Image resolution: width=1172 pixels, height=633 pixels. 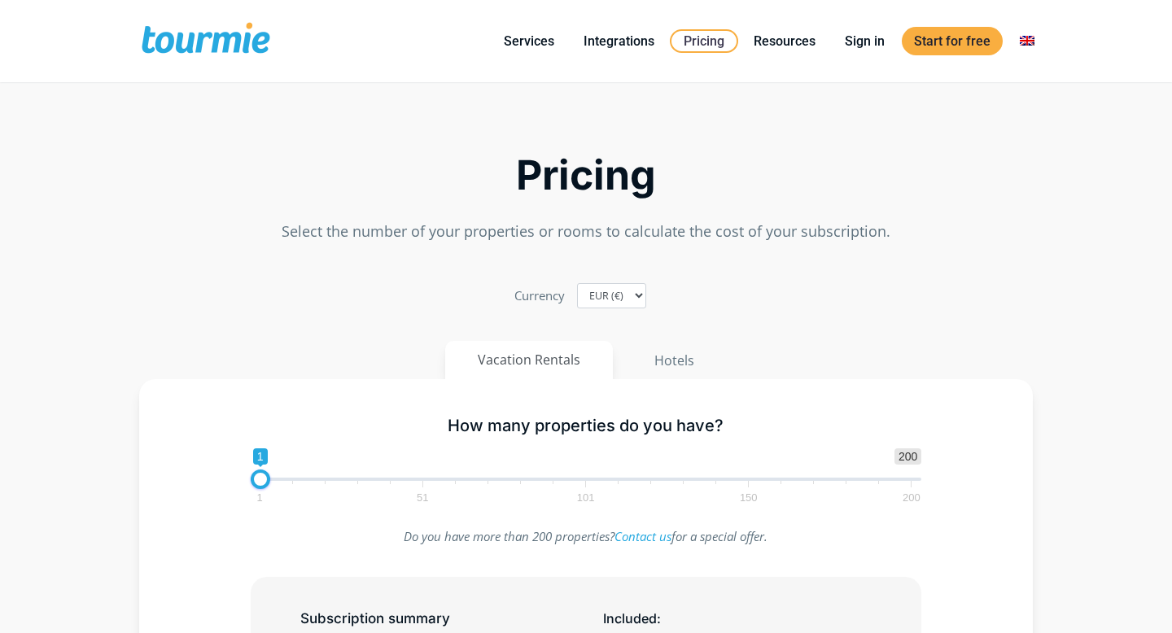 I want to click on a: Resources, so click(x=785, y=41).